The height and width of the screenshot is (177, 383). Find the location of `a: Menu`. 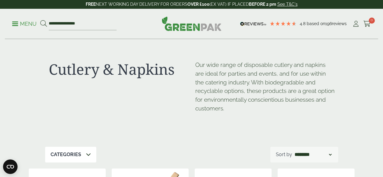

a: Menu is located at coordinates (24, 23).